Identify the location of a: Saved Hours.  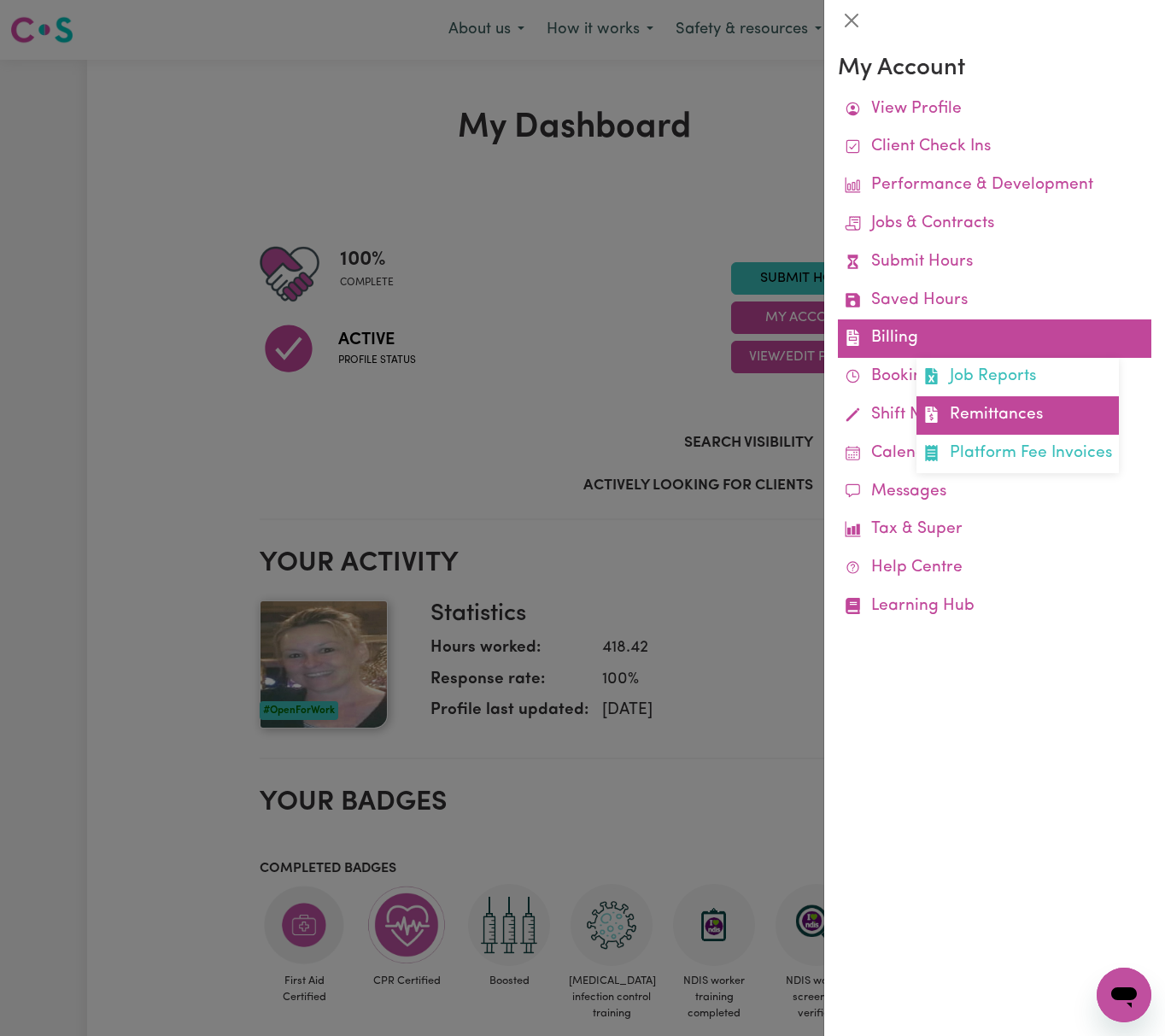
(994, 300).